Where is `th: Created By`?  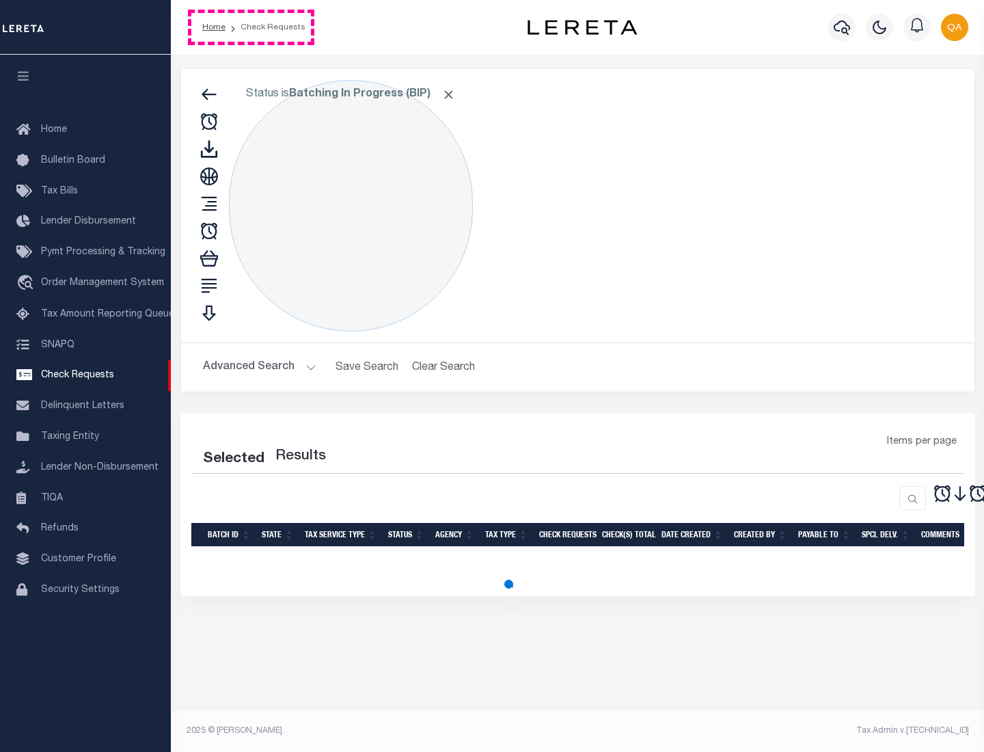
th: Created By is located at coordinates (761, 534).